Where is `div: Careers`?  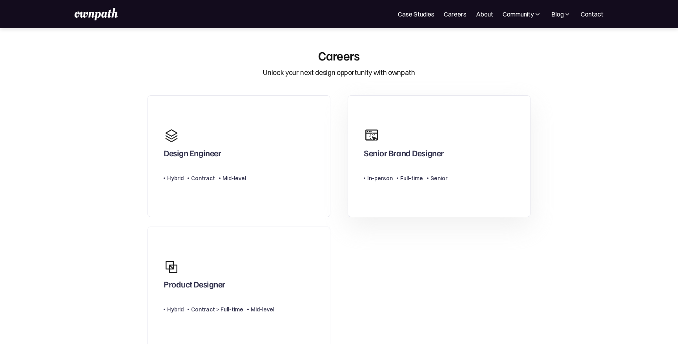 div: Careers is located at coordinates (339, 55).